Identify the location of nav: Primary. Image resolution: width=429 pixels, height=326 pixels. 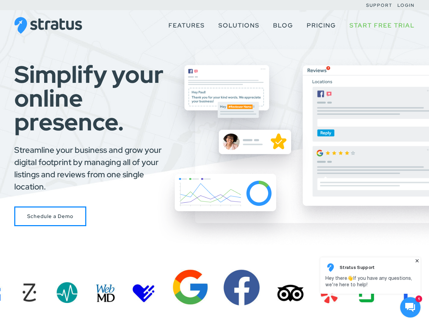
(288, 25).